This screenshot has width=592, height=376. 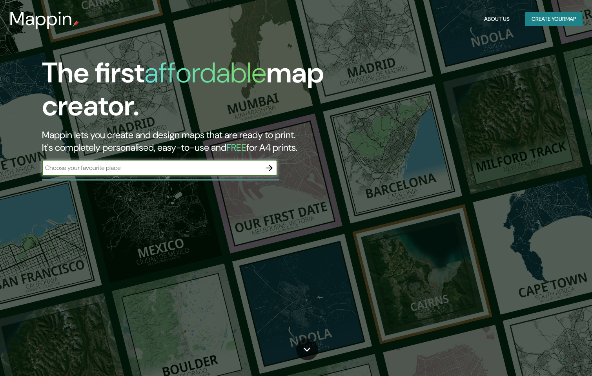 What do you see at coordinates (497, 19) in the screenshot?
I see `button: About Us` at bounding box center [497, 19].